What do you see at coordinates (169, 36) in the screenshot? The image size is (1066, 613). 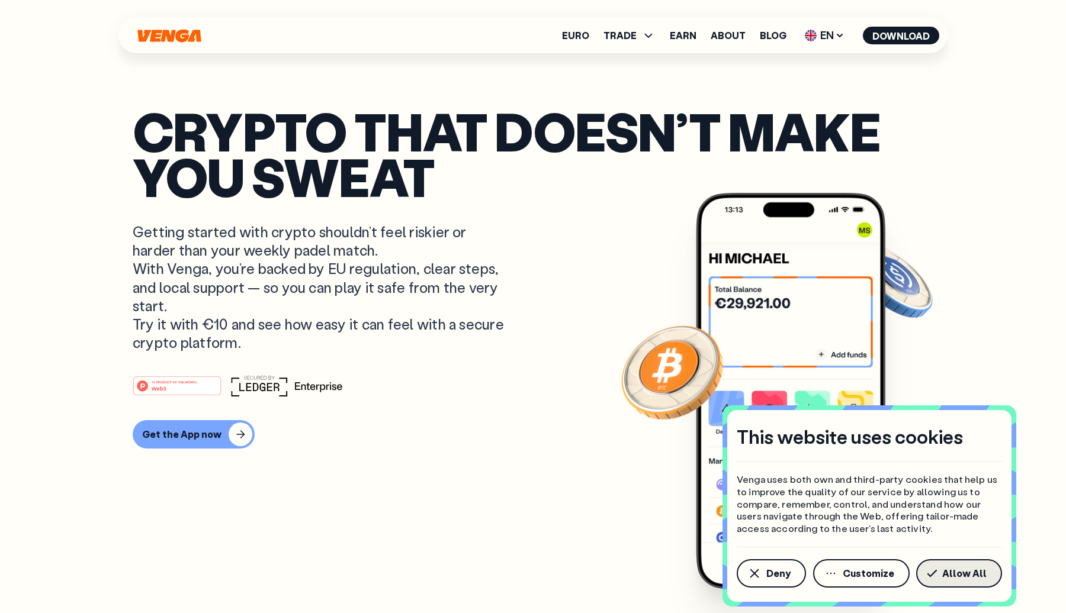 I see `a: Home` at bounding box center [169, 36].